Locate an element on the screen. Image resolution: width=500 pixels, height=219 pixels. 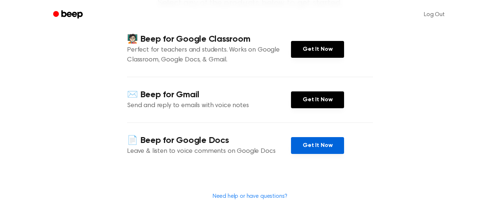
h4: ✉️ Beep for Gmail is located at coordinates (209, 95).